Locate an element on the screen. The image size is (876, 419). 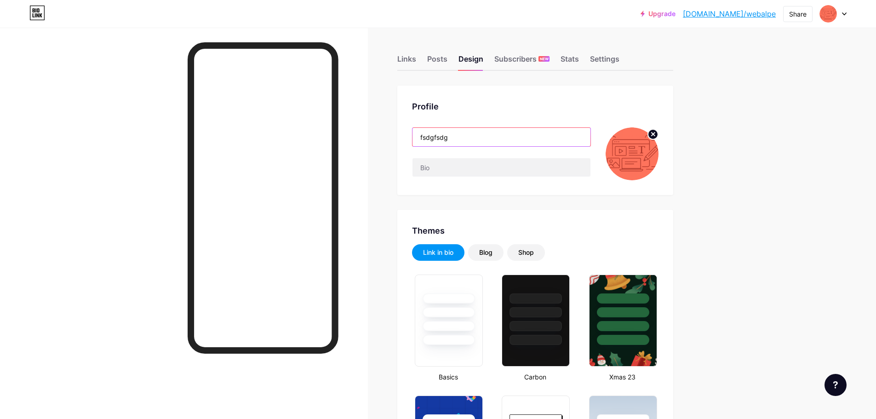
div: Stats is located at coordinates (569, 62).